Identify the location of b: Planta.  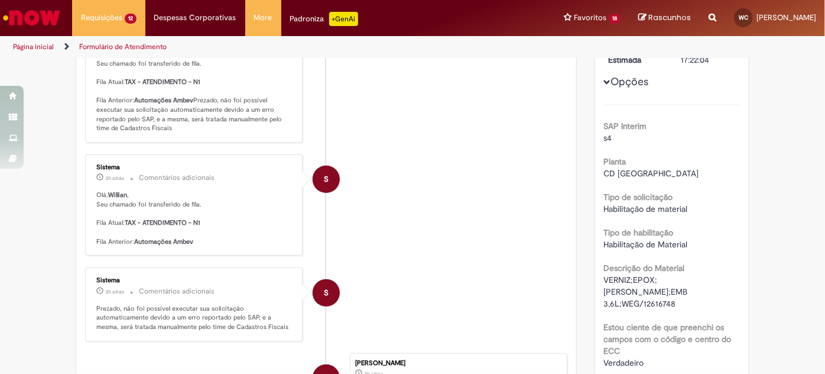
(615, 161).